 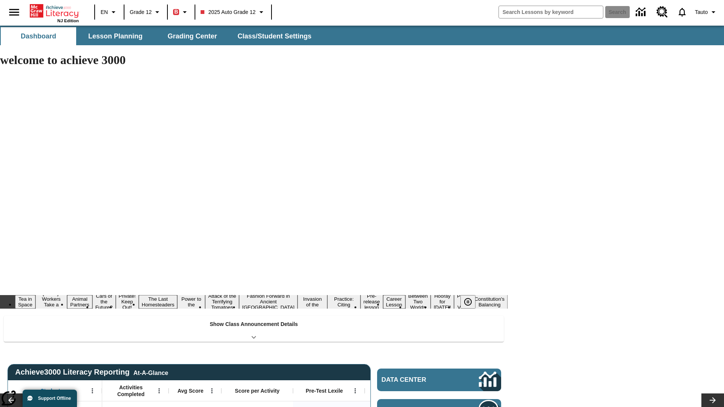 What do you see at coordinates (701, 12) in the screenshot?
I see `span: Tauto` at bounding box center [701, 12].